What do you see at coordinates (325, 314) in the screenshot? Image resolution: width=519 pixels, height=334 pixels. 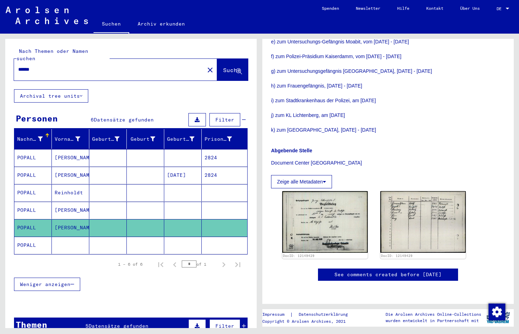 I see `a: Datenschutzerklärung` at bounding box center [325, 314].